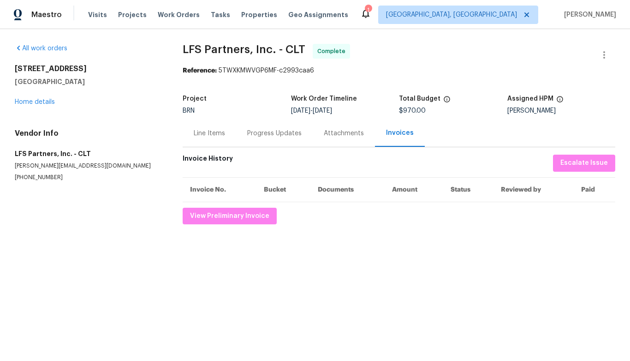 The width and height of the screenshot is (630, 361). I want to click on h5: Work Order Timeline, so click(324, 99).